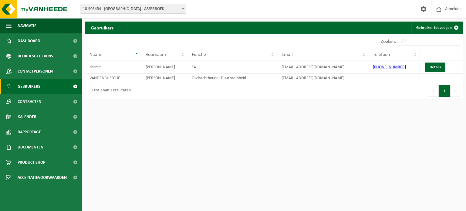 This screenshot has width=466, height=211. I want to click on span: Rapportage, so click(29, 132).